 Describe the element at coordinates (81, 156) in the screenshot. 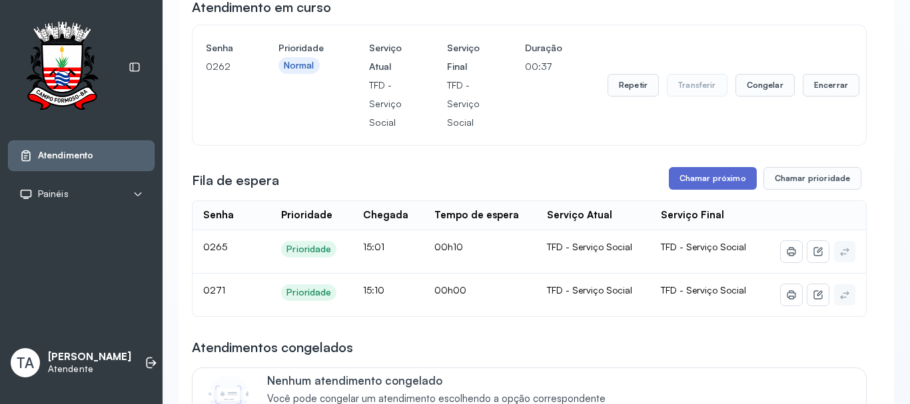

I see `a: Atendimento` at that location.